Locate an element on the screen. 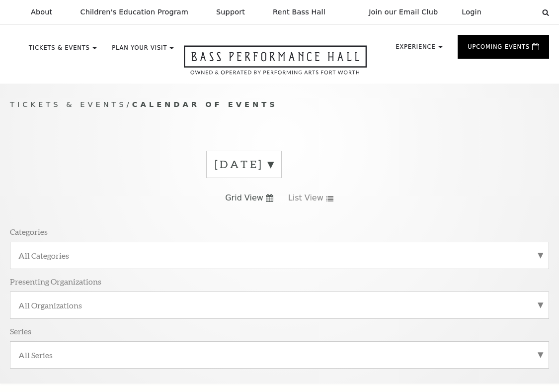  label: All Organizations is located at coordinates (279, 305).